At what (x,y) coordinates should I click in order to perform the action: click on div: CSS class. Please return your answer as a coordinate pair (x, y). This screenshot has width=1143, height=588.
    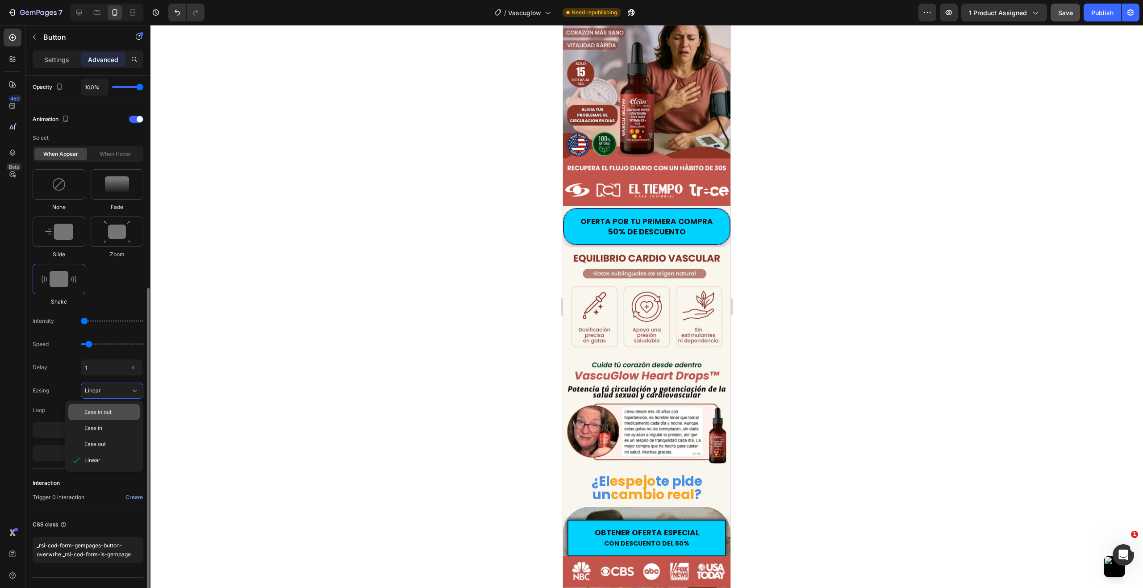
    Looking at the image, I should click on (50, 525).